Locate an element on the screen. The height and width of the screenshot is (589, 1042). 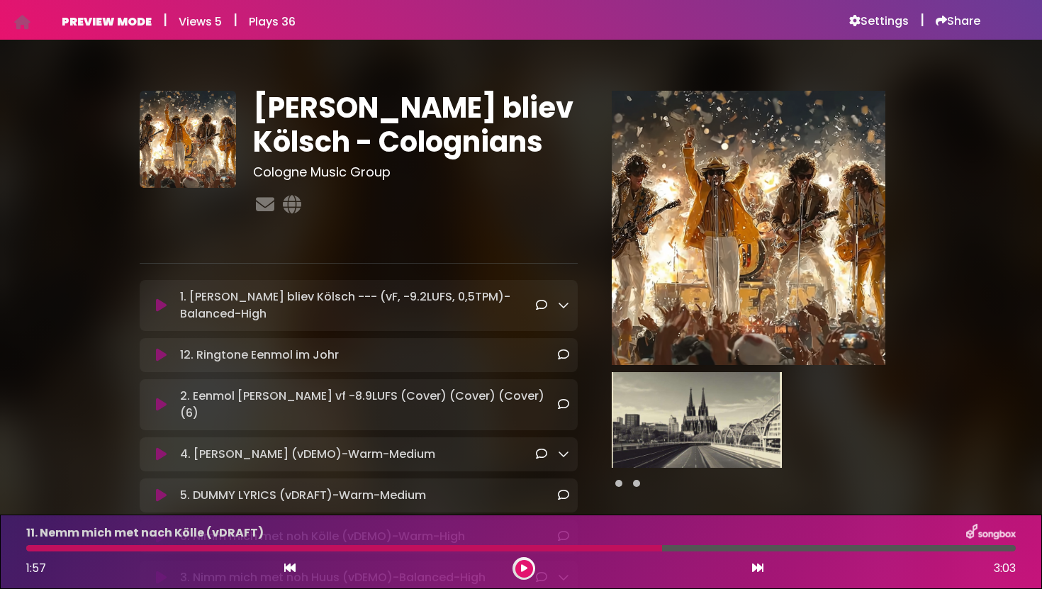
span: 3:03 is located at coordinates (1005, 569).